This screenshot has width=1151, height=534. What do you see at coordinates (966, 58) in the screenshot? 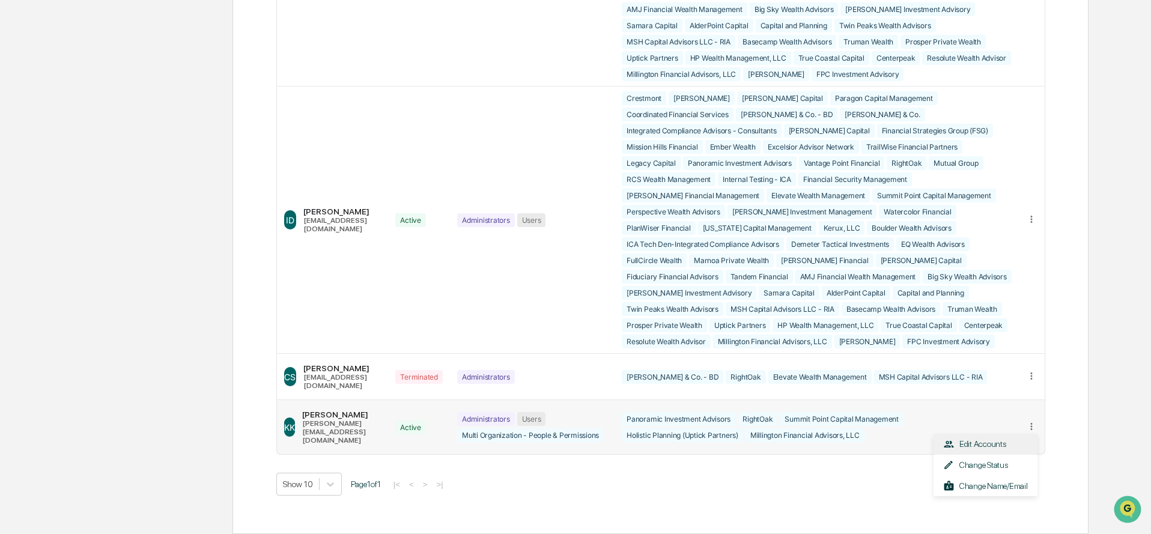
I see `div: Resolute Wealth Advisor` at bounding box center [966, 58].